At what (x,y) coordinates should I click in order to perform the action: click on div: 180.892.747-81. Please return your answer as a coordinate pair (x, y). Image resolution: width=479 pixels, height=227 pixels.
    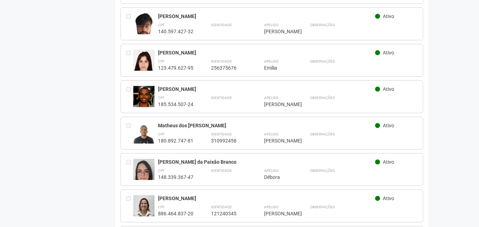
    Looking at the image, I should click on (176, 141).